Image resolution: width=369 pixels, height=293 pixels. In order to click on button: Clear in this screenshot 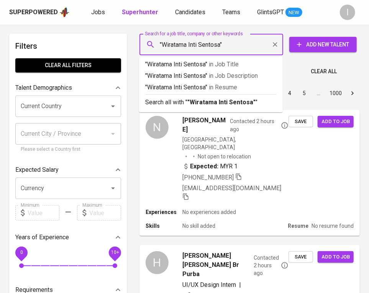, I will do `click(275, 44)`.